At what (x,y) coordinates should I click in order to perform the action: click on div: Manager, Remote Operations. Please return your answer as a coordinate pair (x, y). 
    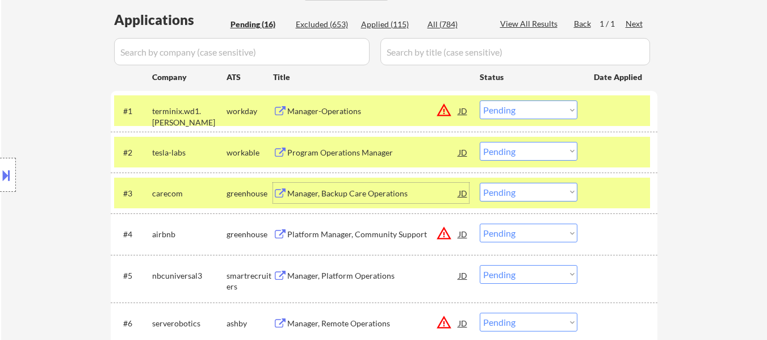
    Looking at the image, I should click on (373, 323).